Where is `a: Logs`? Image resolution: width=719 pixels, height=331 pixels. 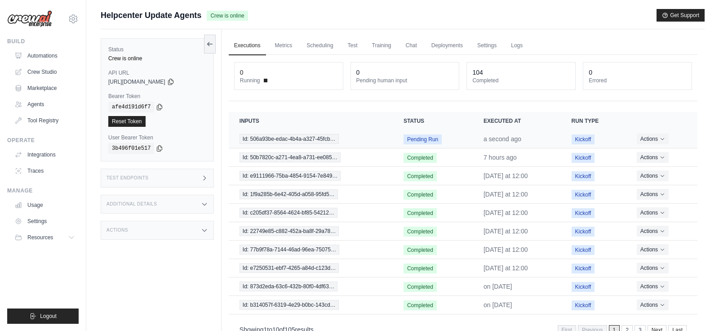
a: Logs is located at coordinates (517, 46).